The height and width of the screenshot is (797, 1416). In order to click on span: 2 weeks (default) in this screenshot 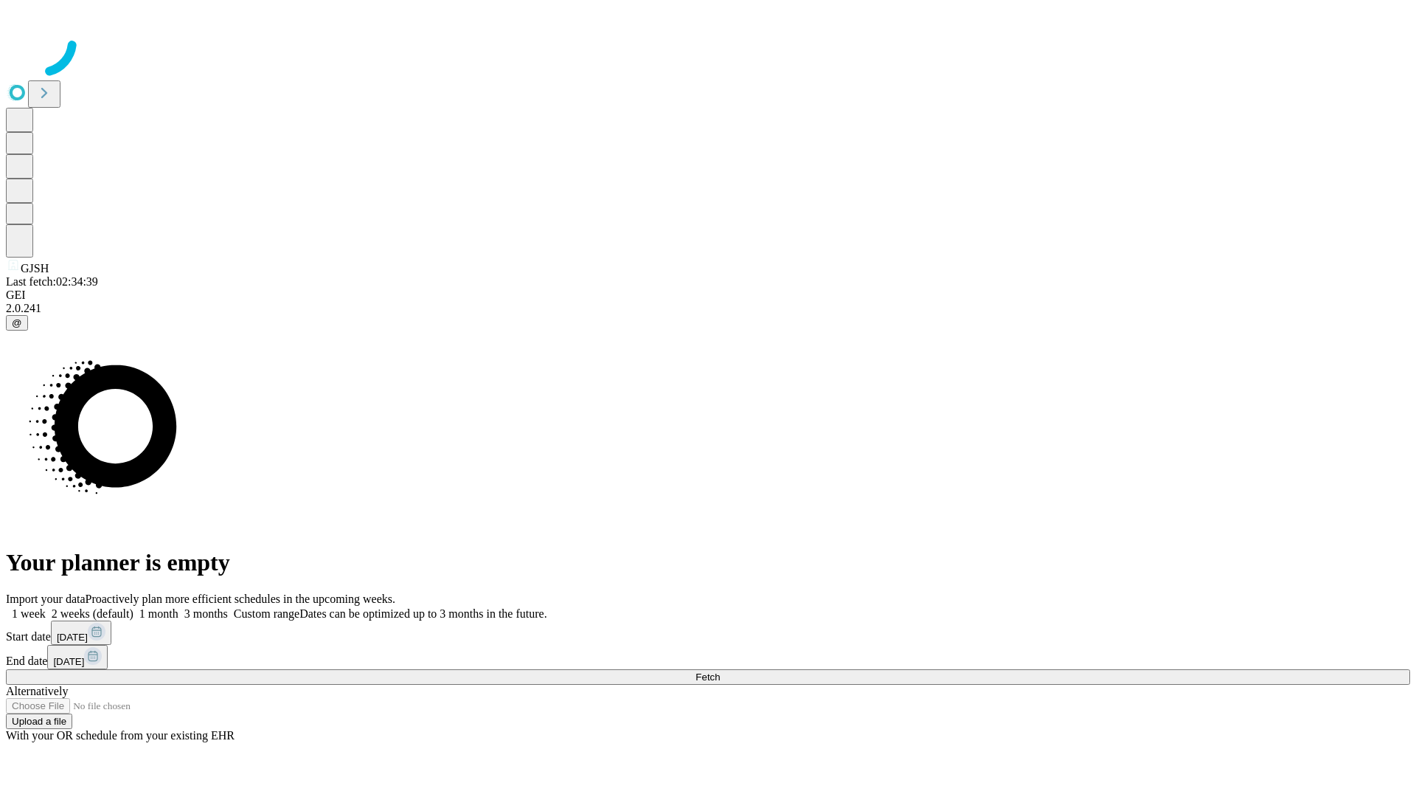, I will do `click(92, 613)`.